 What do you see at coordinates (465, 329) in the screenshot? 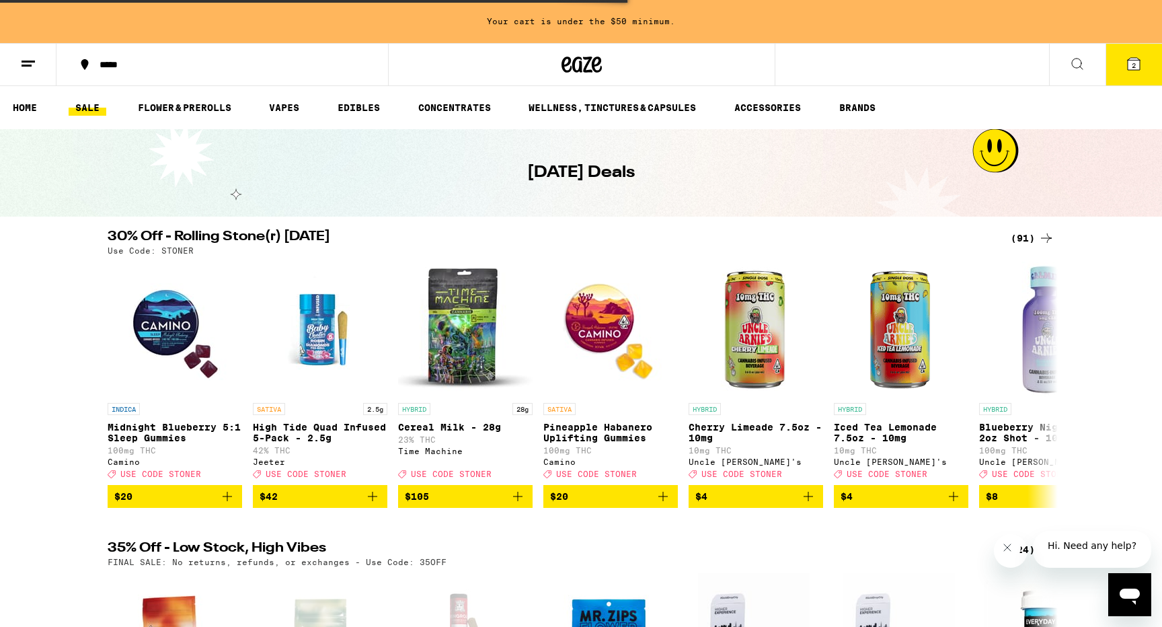
I see `img: Time Machine - Cereal Milk - 28g` at bounding box center [465, 329].